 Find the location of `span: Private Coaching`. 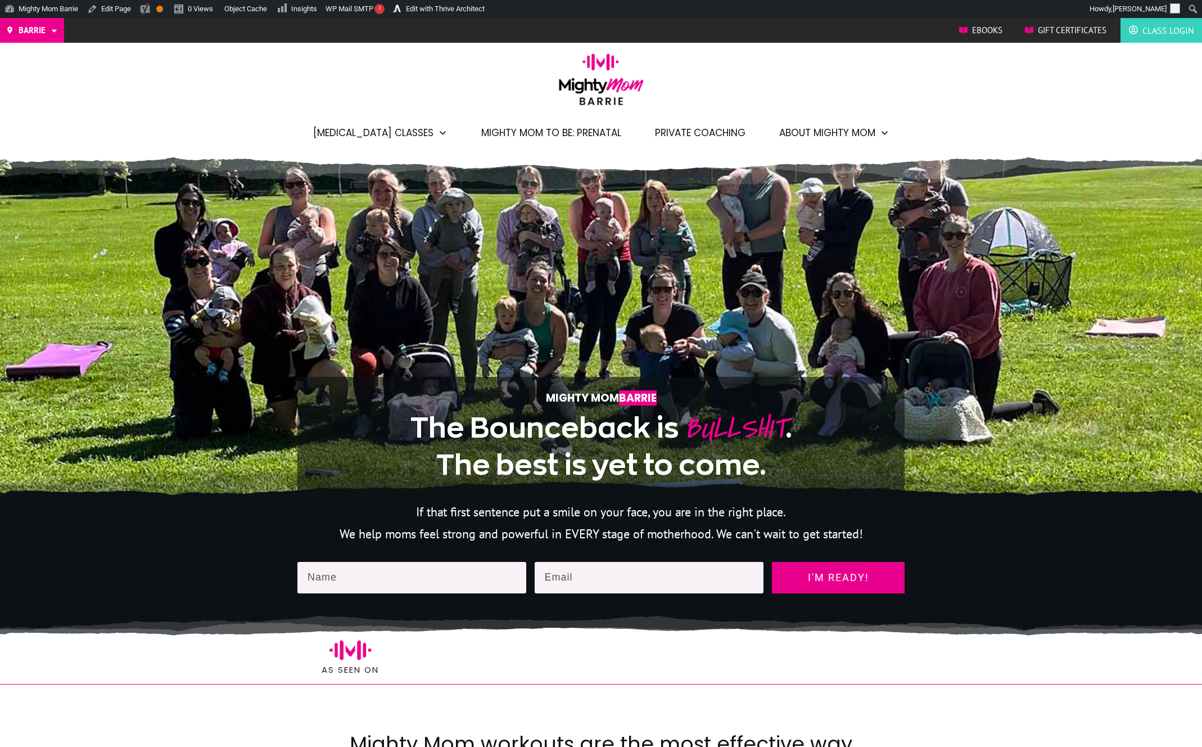

span: Private Coaching is located at coordinates (700, 133).